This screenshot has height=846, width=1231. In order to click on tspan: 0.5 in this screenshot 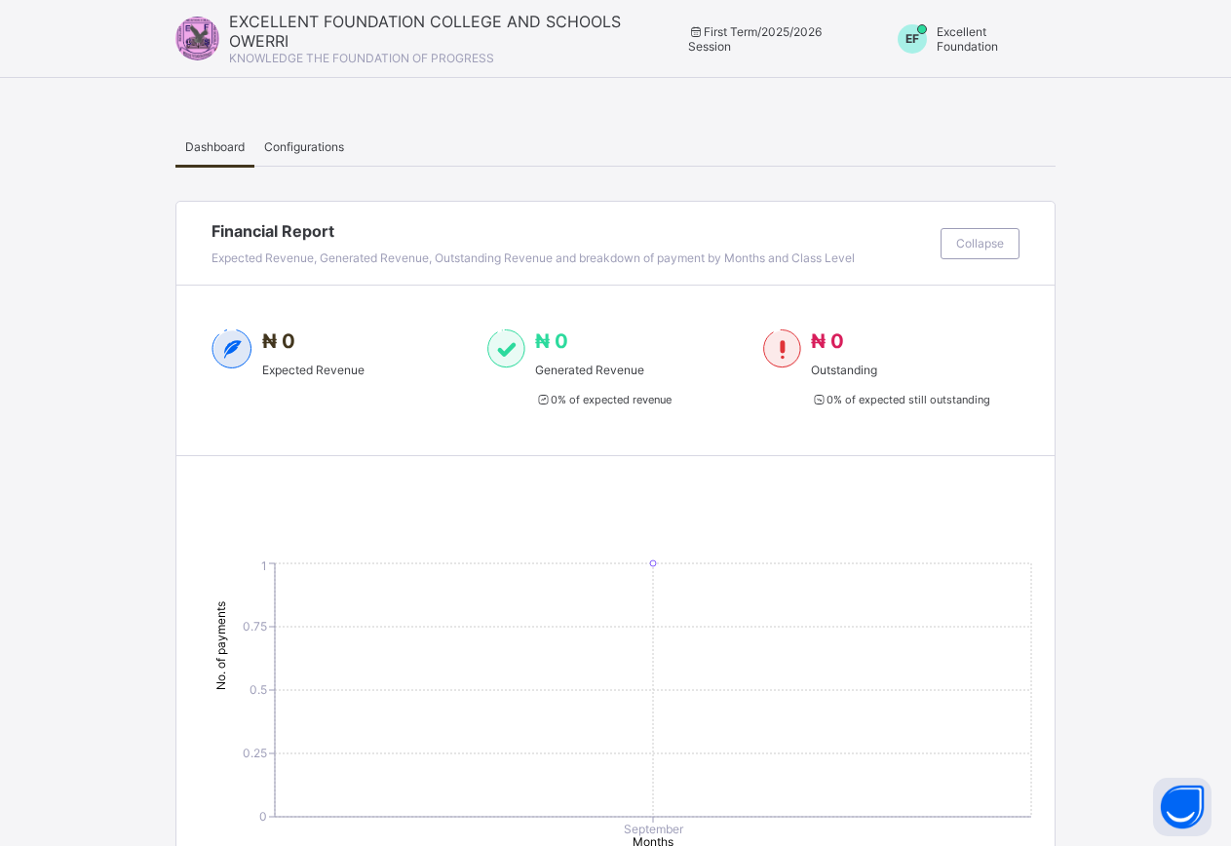, I will do `click(258, 689)`.